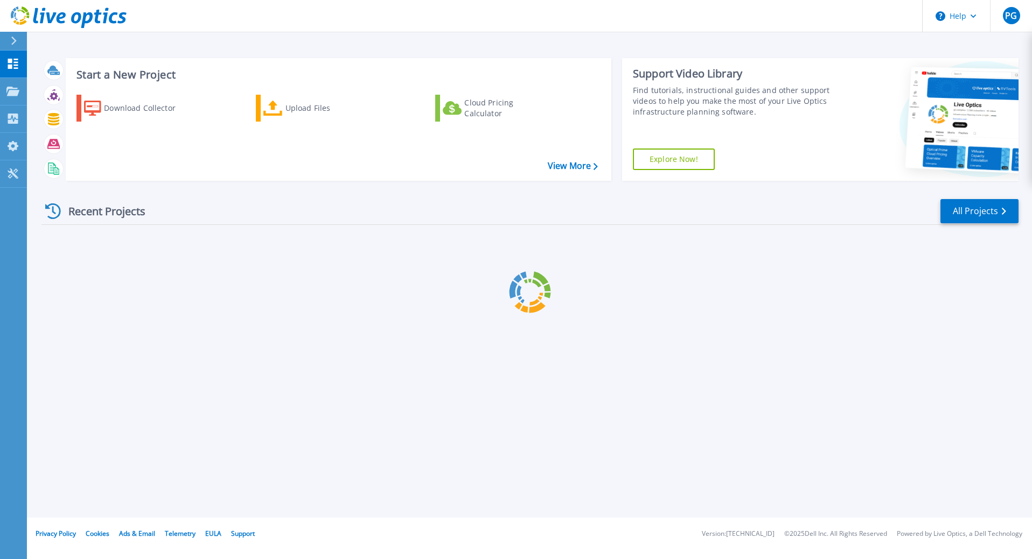 Image resolution: width=1032 pixels, height=559 pixels. Describe the element at coordinates (495, 108) in the screenshot. I see `a: Cloud Pricing Calculator` at that location.